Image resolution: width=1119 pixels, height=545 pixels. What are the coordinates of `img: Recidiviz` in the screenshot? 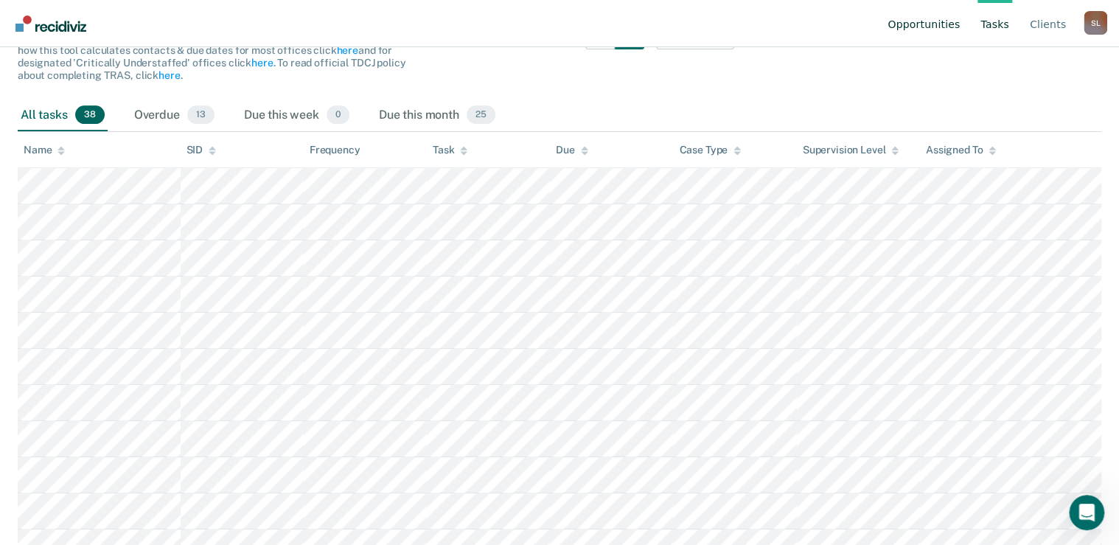 It's located at (51, 24).